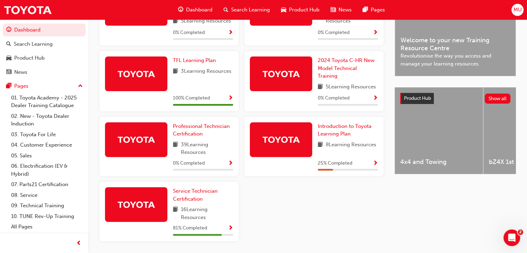  I want to click on span: up-icon, so click(80, 86).